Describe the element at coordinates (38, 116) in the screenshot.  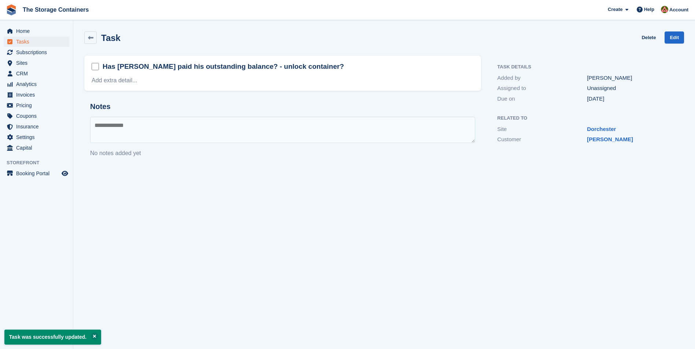
I see `span: Coupons` at that location.